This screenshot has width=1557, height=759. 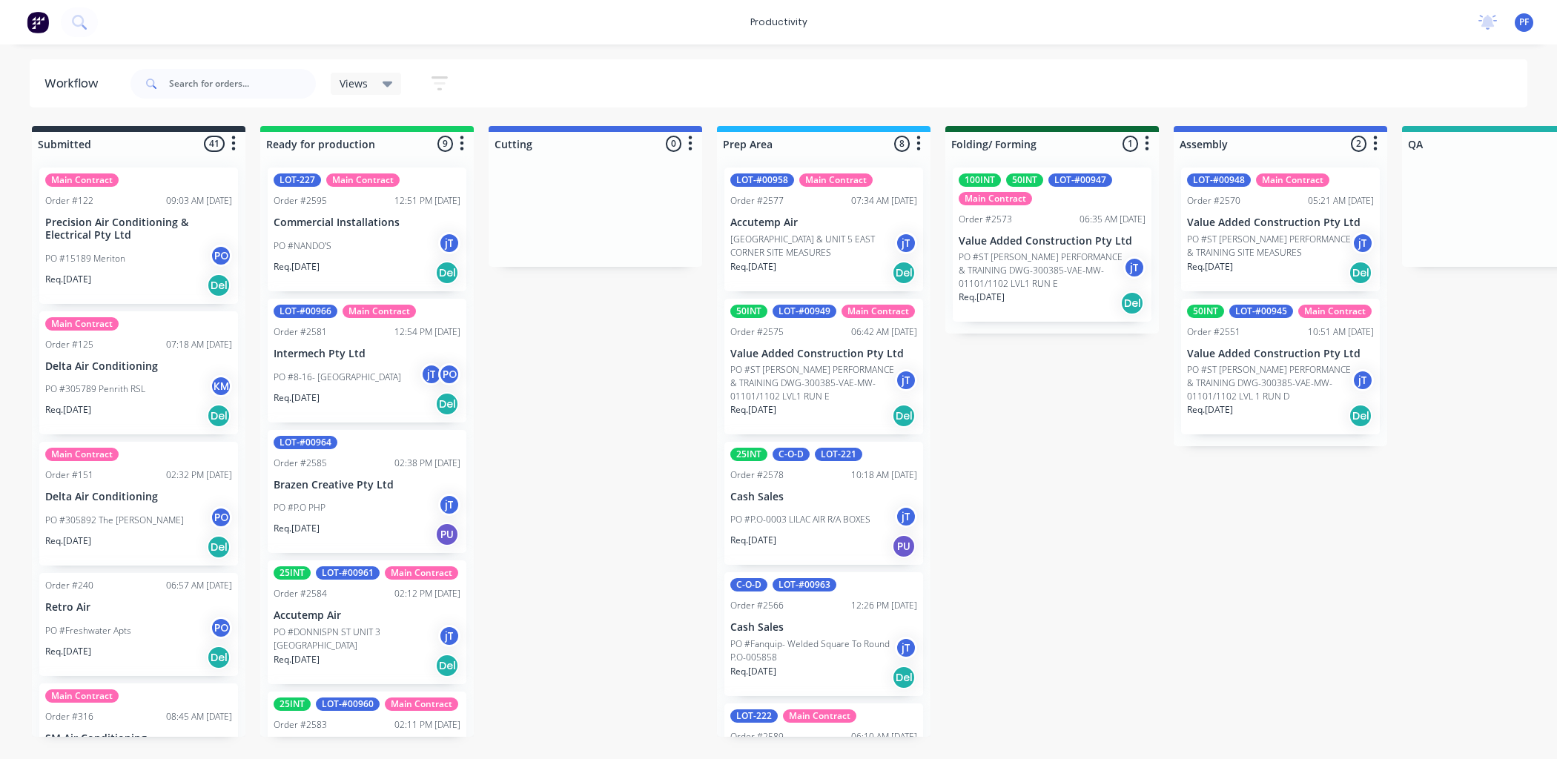 What do you see at coordinates (367, 222) in the screenshot?
I see `p: Commercial Installations` at bounding box center [367, 222].